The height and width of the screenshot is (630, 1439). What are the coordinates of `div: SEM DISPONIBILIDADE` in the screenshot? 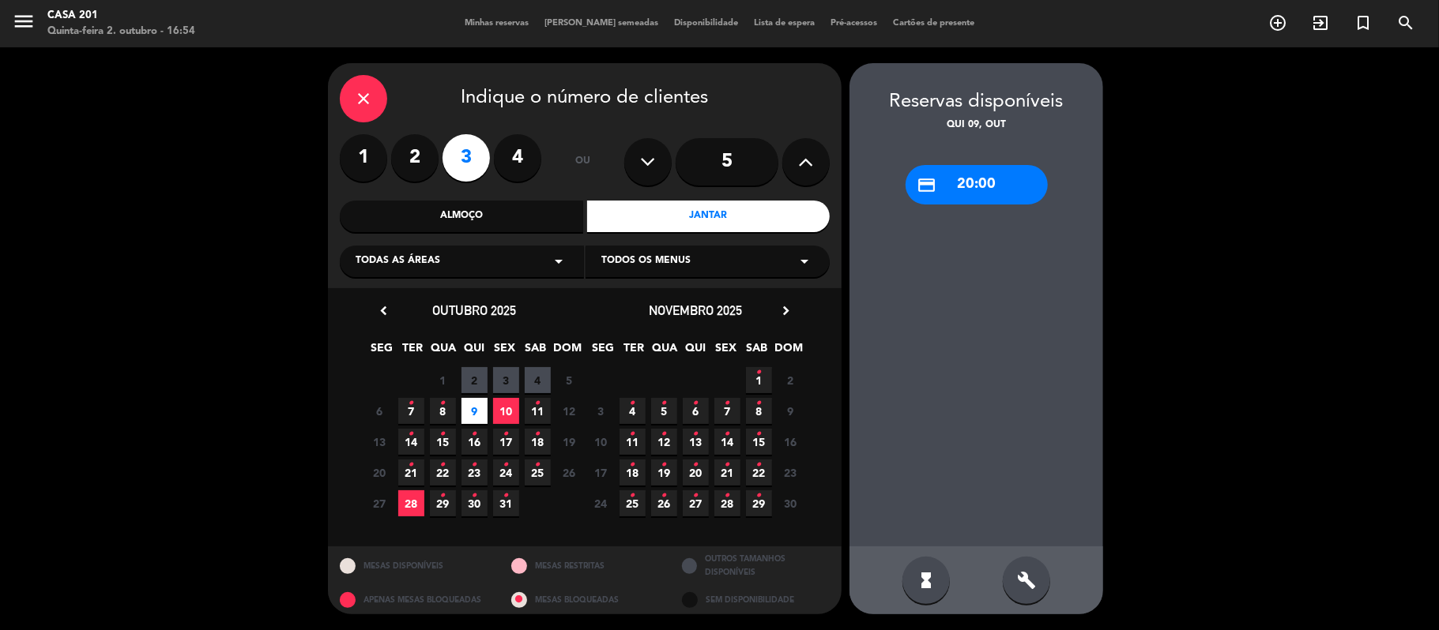 It's located at (755, 600).